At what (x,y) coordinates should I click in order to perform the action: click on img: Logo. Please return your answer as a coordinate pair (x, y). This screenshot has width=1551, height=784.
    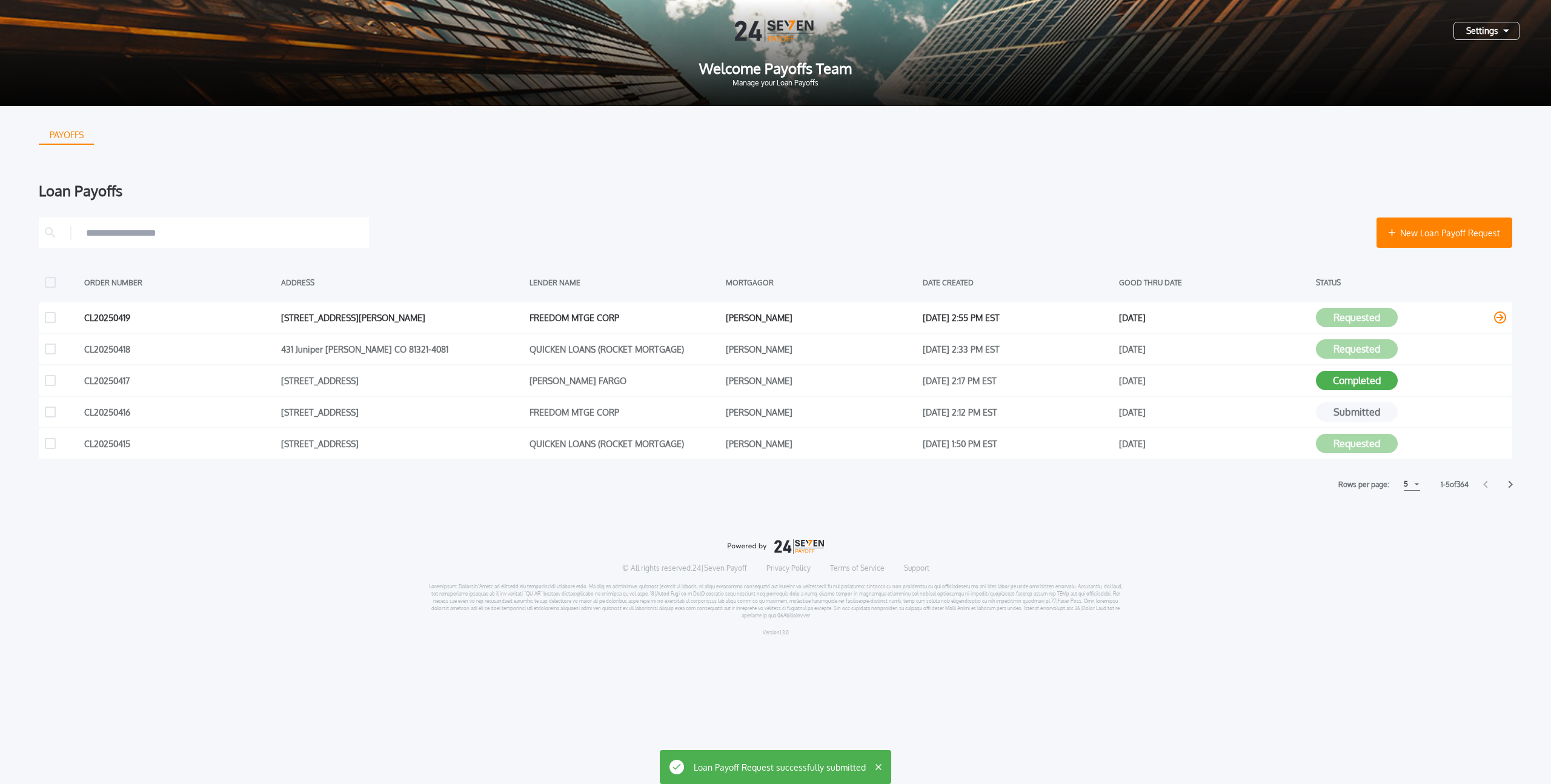
    Looking at the image, I should click on (776, 30).